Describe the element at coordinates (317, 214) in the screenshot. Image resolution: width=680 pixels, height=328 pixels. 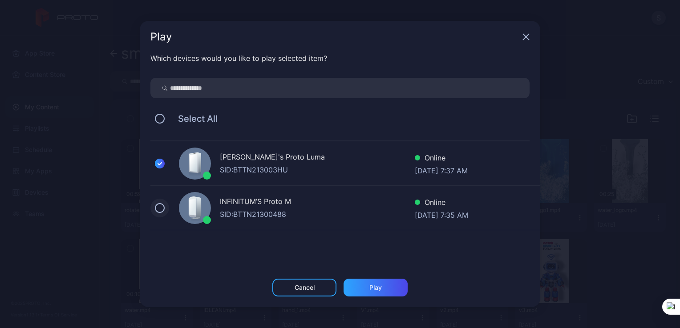
I see `div: SID: BTTN21300488` at that location.